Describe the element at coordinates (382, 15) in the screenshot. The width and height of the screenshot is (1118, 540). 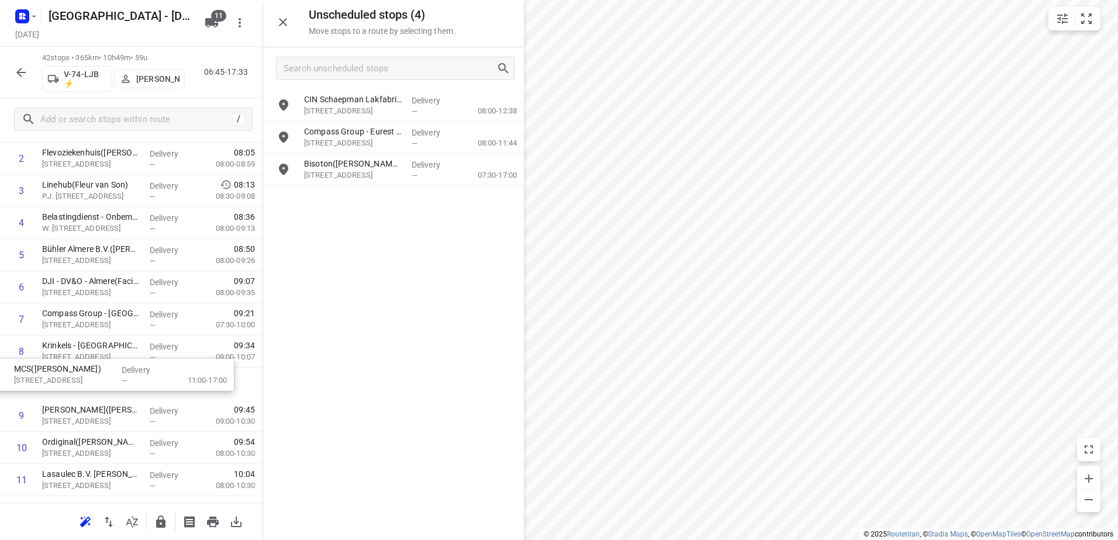
I see `h5: Unscheduled stops ( 4 )` at that location.